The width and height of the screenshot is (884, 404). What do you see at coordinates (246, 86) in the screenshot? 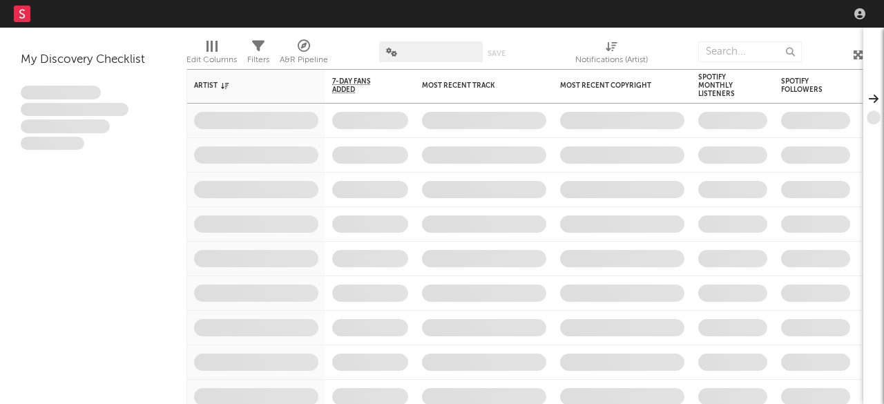
I see `div: Artist` at bounding box center [246, 86].